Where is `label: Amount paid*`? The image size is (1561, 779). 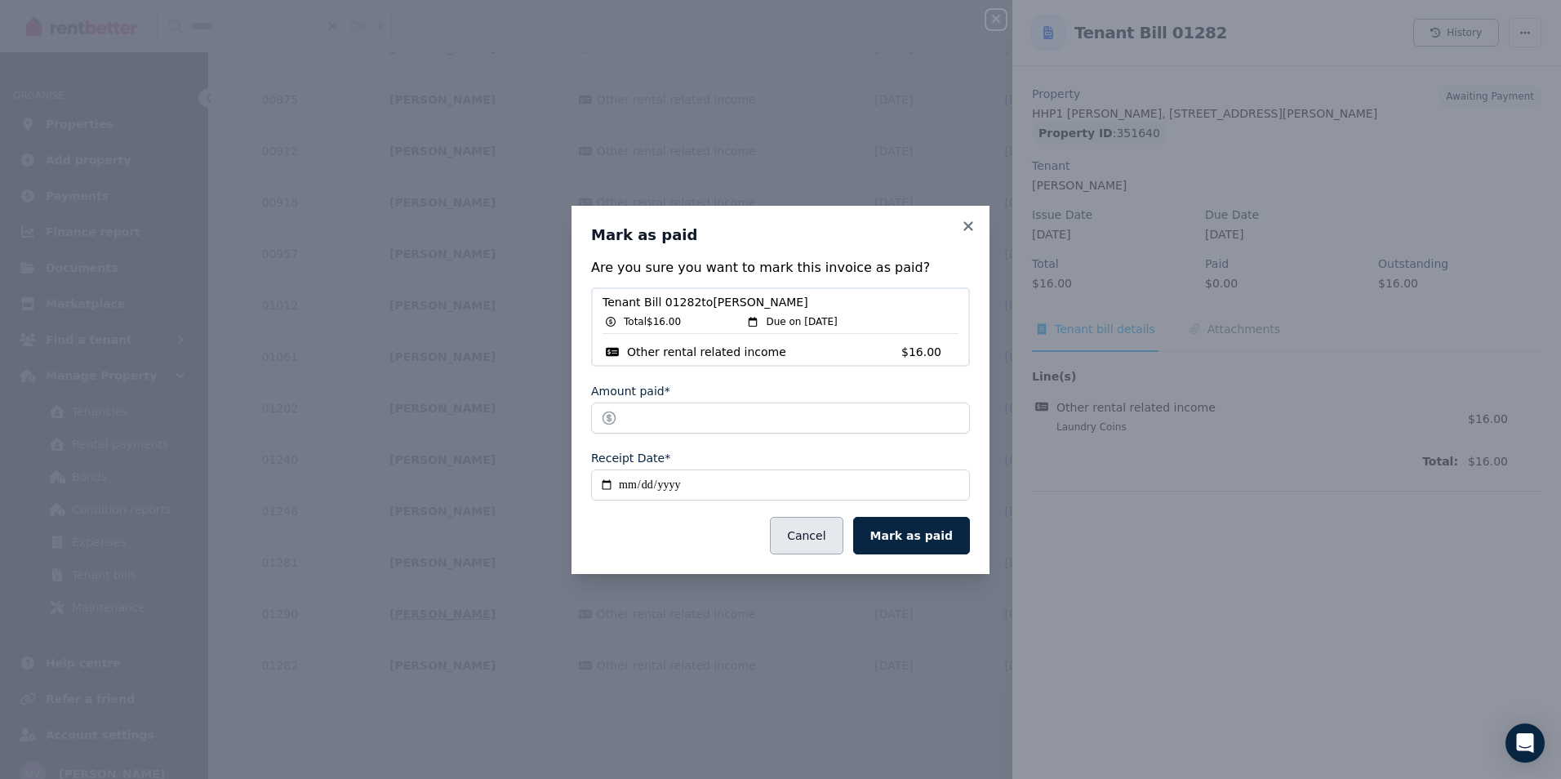 label: Amount paid* is located at coordinates (630, 391).